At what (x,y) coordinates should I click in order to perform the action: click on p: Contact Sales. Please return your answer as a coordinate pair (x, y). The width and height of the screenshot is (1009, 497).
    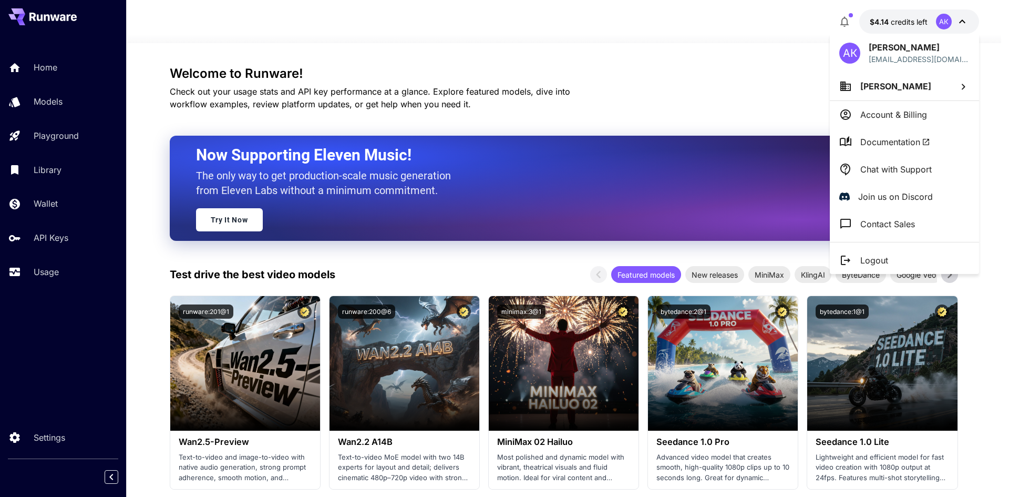
    Looking at the image, I should click on (888, 224).